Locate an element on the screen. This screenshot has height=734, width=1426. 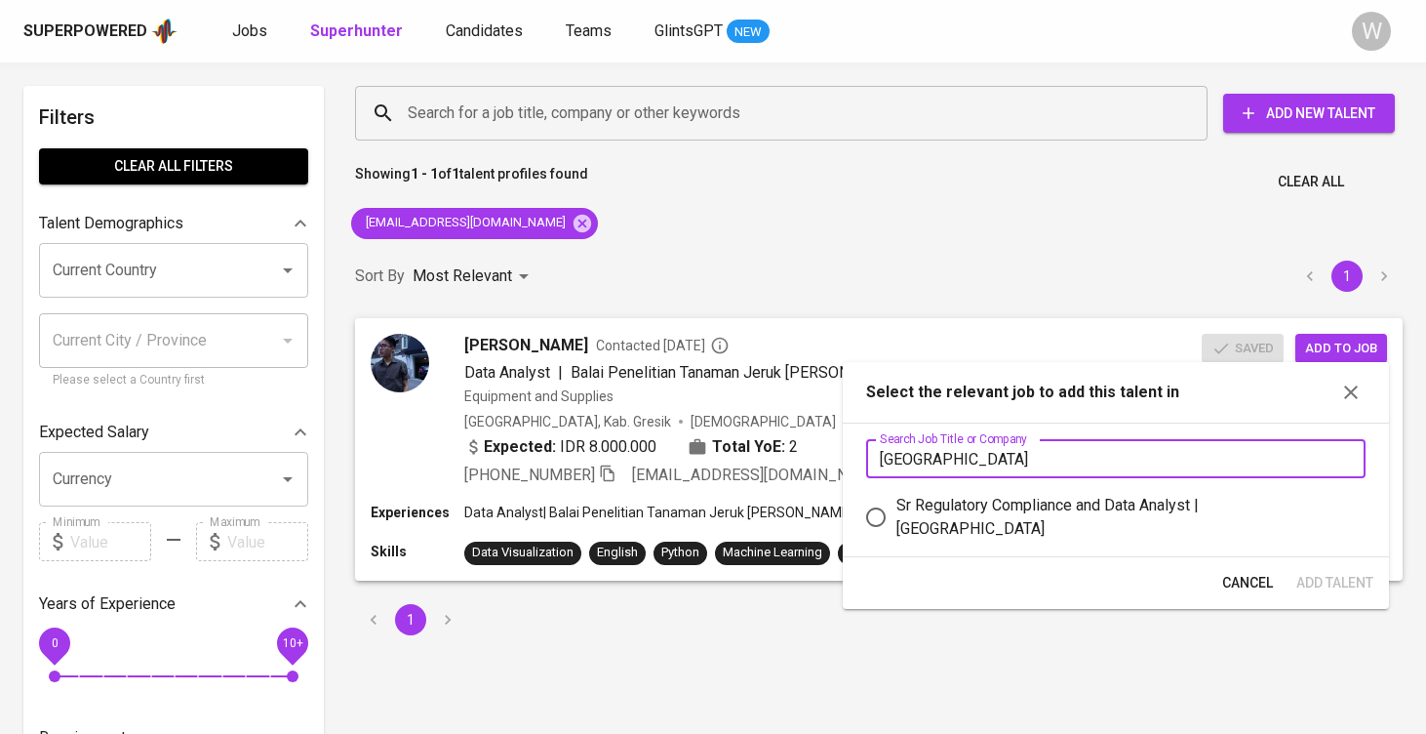
p: Years of Experience is located at coordinates (107, 604).